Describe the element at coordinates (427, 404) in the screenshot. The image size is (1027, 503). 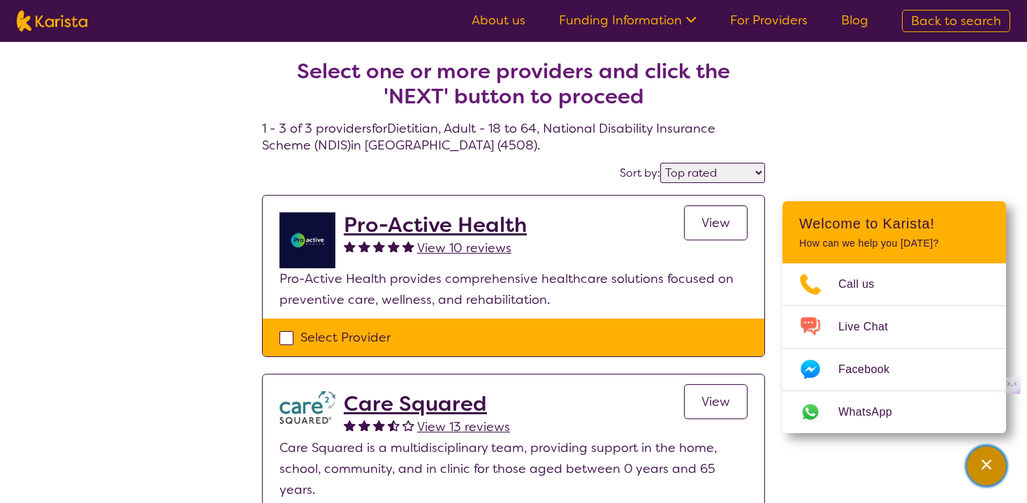
I see `a: Care Squared` at that location.